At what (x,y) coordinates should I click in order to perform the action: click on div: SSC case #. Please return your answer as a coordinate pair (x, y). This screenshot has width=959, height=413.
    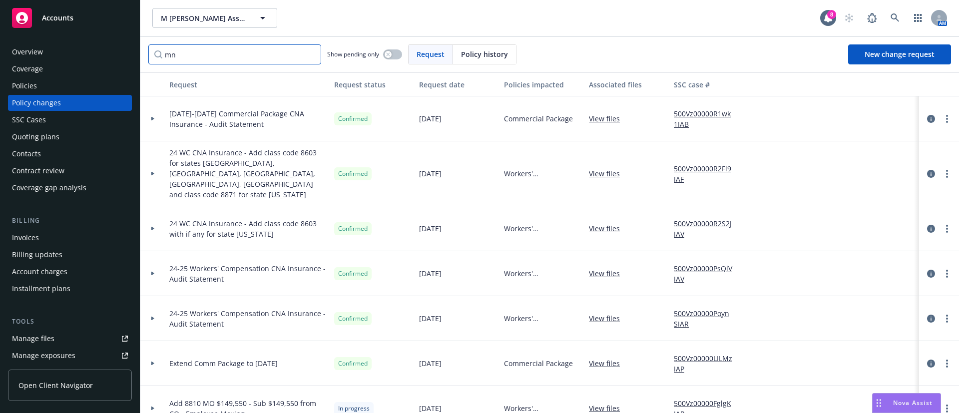
    Looking at the image, I should click on (707, 84).